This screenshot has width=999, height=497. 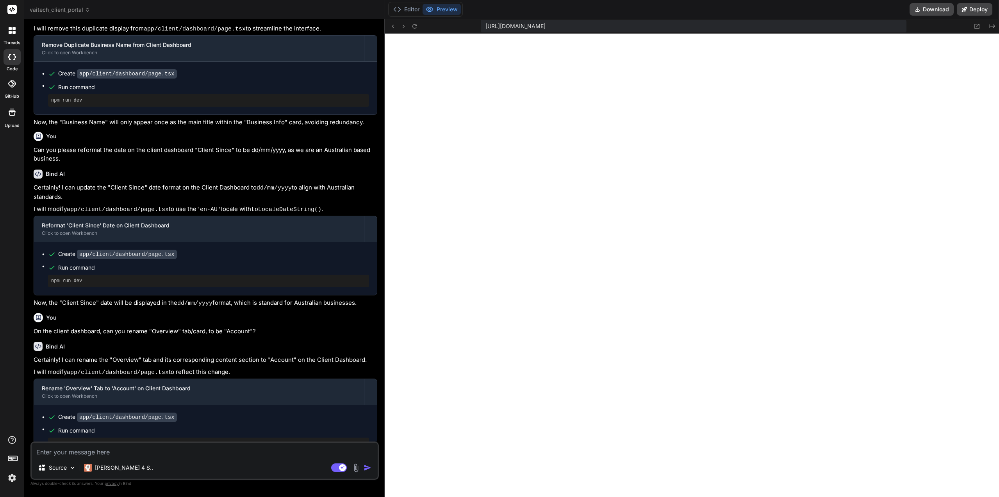 I want to click on p: I will remove this duplicate display from to streamline the interface., so click(x=205, y=29).